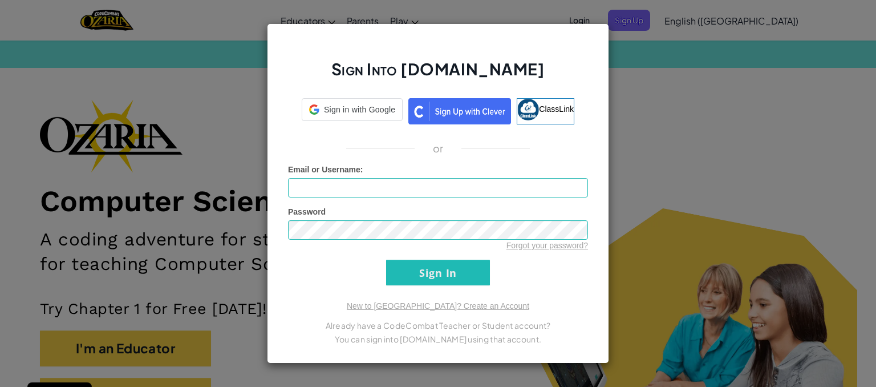 Image resolution: width=876 pixels, height=387 pixels. What do you see at coordinates (352, 111) in the screenshot?
I see `a: Sign in with Google` at bounding box center [352, 111].